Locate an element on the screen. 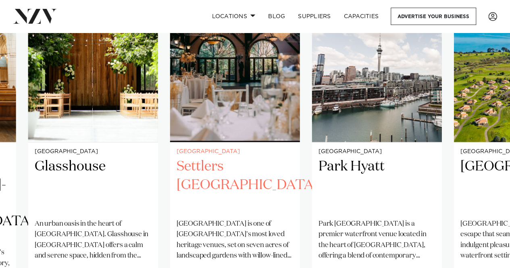 The width and height of the screenshot is (510, 268). a: Locations is located at coordinates (233, 16).